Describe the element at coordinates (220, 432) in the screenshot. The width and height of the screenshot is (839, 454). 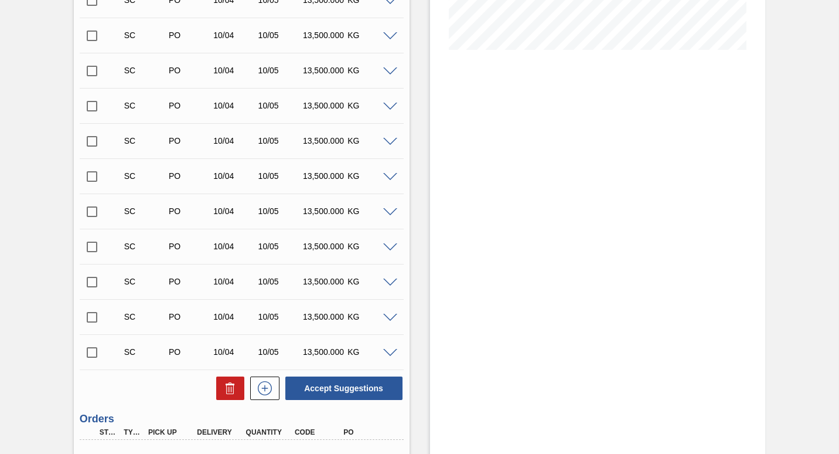
I see `div: Delivery` at that location.